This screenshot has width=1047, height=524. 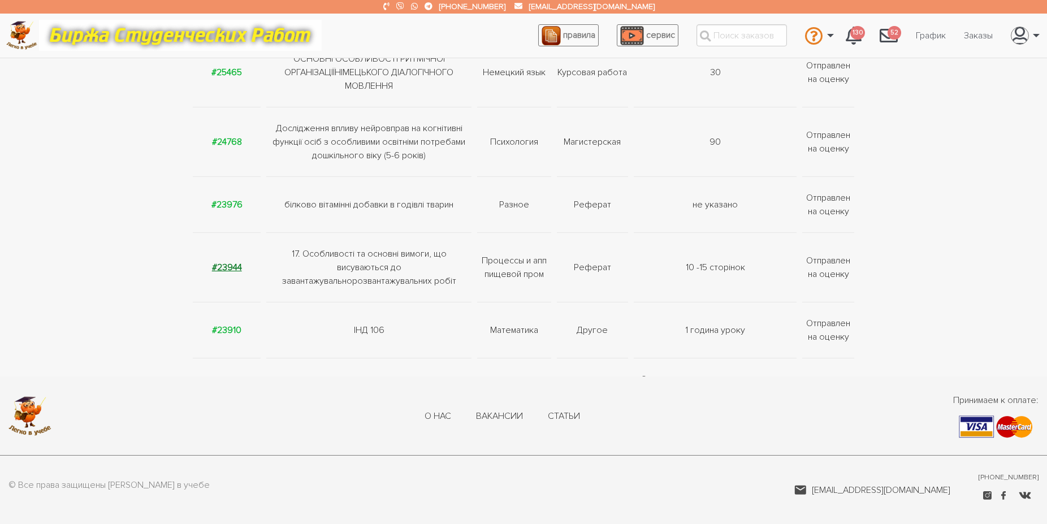 I want to click on a: Статьи, so click(x=564, y=417).